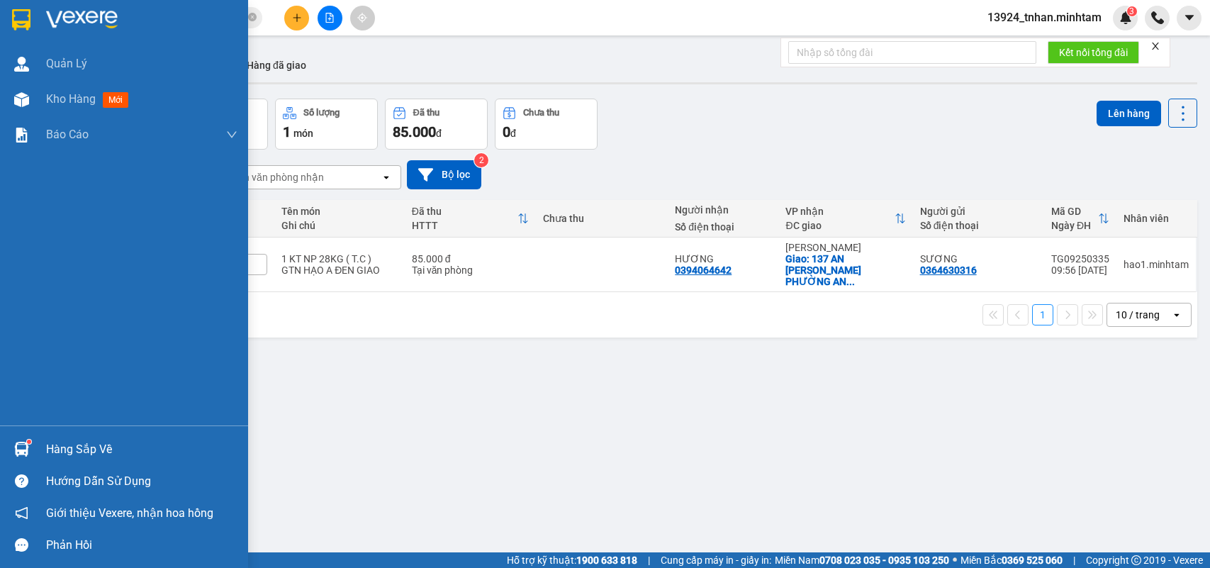  What do you see at coordinates (436, 124) in the screenshot?
I see `button: Đã thu85.000đ` at bounding box center [436, 124].